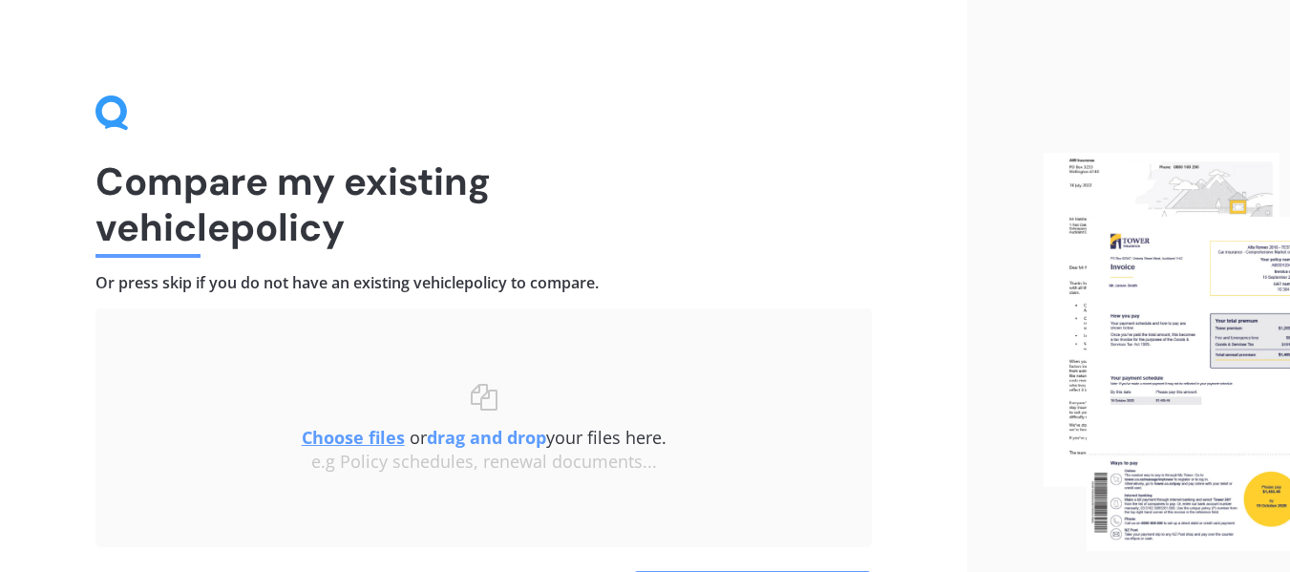 The width and height of the screenshot is (1290, 572). I want to click on b: drag and drop, so click(486, 437).